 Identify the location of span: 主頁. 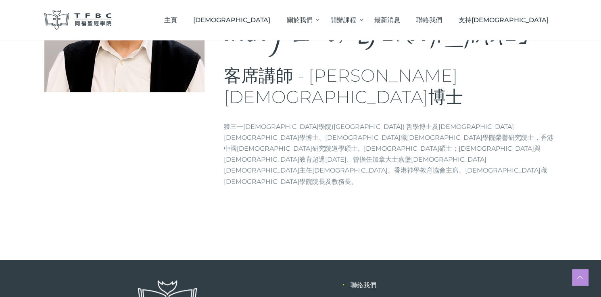
(171, 20).